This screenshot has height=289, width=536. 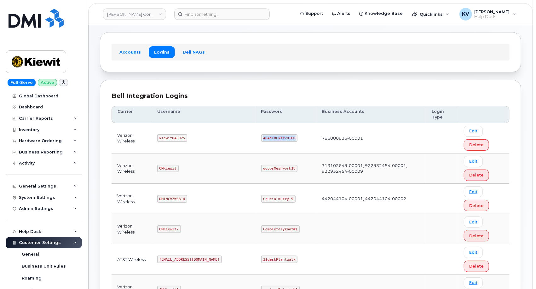 I want to click on span: KV, so click(x=465, y=14).